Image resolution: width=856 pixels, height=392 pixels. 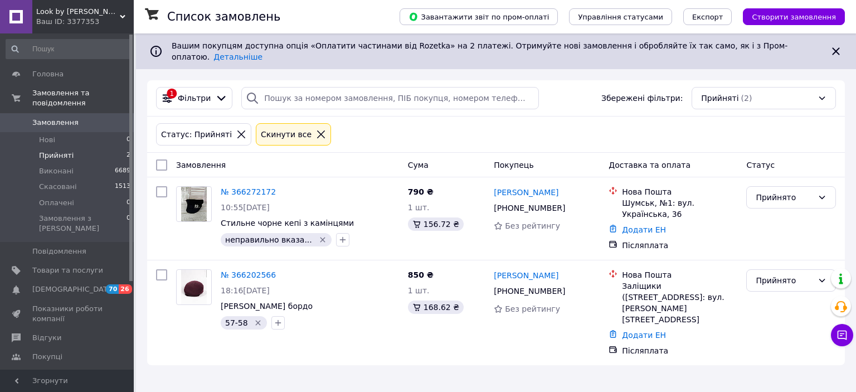 What do you see at coordinates (389, 98) in the screenshot?
I see `input: Пошук за номером замовлення, ПІБ покупця, номером телефону, Email, номером накладної` at bounding box center [389, 98].